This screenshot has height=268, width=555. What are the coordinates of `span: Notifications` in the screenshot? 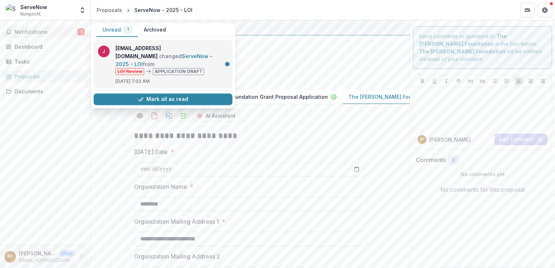 It's located at (46, 32).